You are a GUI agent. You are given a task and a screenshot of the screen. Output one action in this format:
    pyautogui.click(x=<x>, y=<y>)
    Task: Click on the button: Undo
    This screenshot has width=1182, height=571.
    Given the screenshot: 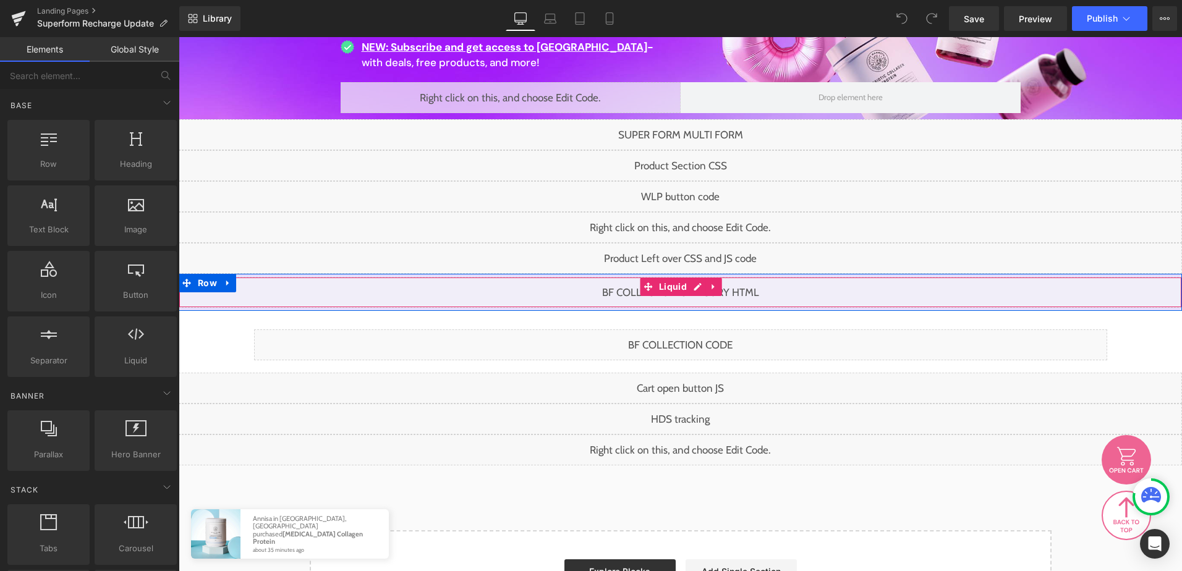 What is the action you would take?
    pyautogui.click(x=902, y=19)
    